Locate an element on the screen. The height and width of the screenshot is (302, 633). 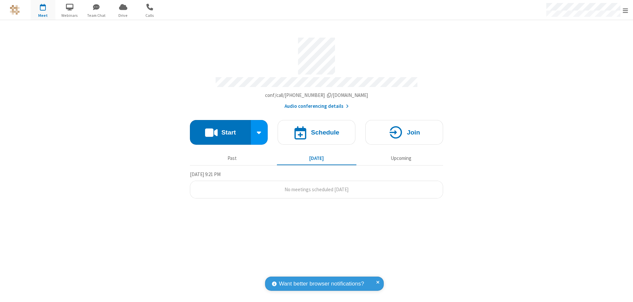
span: Meet is located at coordinates (43, 15).